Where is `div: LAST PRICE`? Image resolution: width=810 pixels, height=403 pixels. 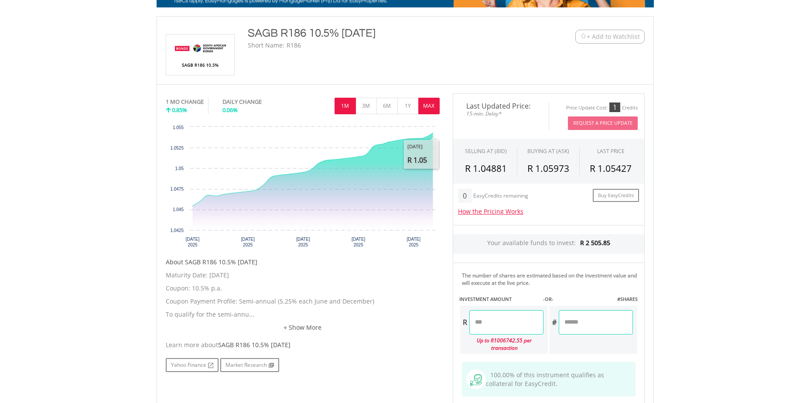
div: LAST PRICE is located at coordinates (611, 151).